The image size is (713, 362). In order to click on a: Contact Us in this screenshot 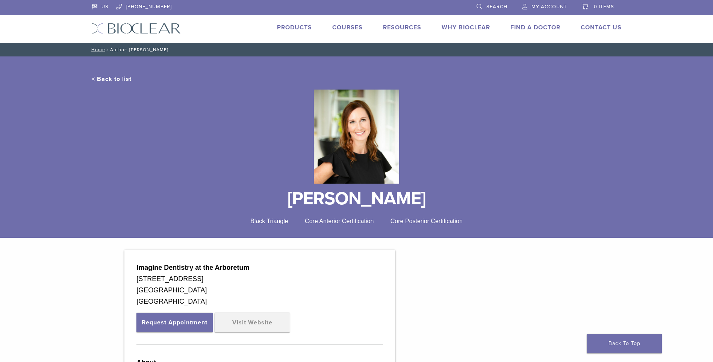, I will do `click(601, 27)`.